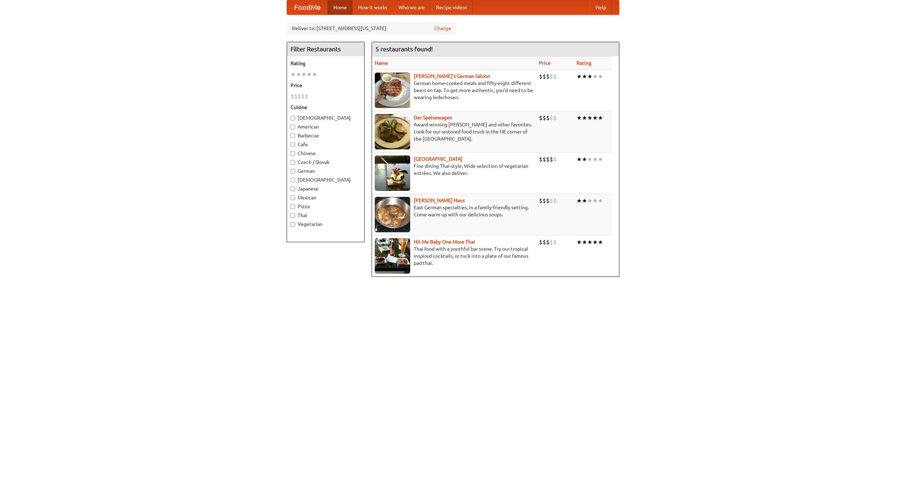 The width and height of the screenshot is (906, 501). What do you see at coordinates (404, 49) in the screenshot?
I see `ng-pluralize: 5 restaurants found!` at bounding box center [404, 49].